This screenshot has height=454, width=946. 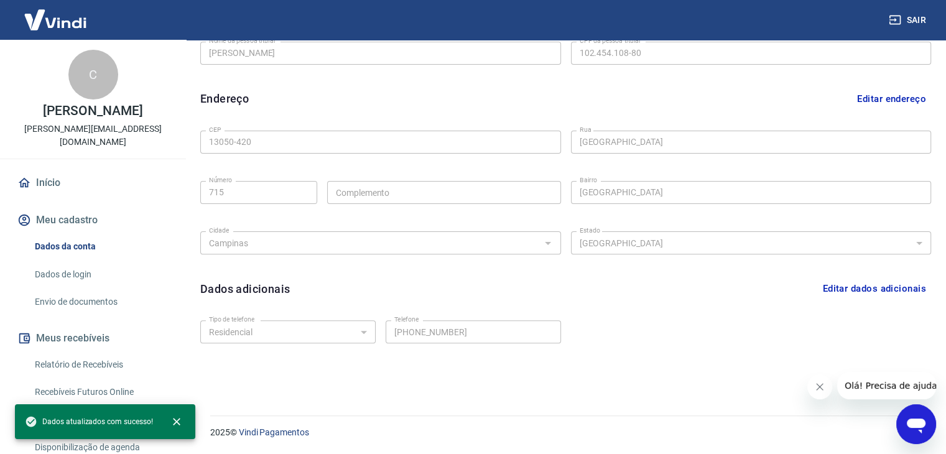 What do you see at coordinates (610, 40) in the screenshot?
I see `label: CPF da pessoa titular` at bounding box center [610, 40].